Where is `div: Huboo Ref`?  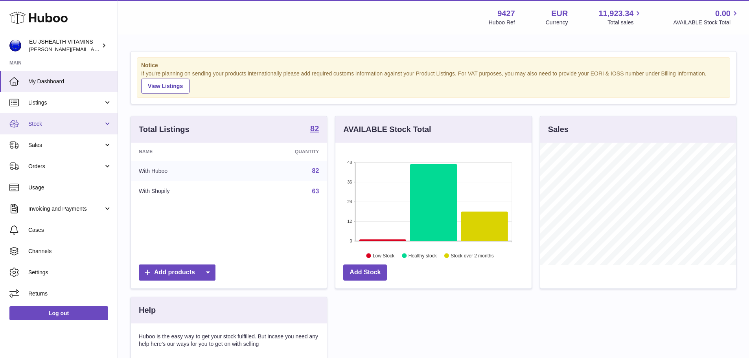
div: Huboo Ref is located at coordinates (502, 22).